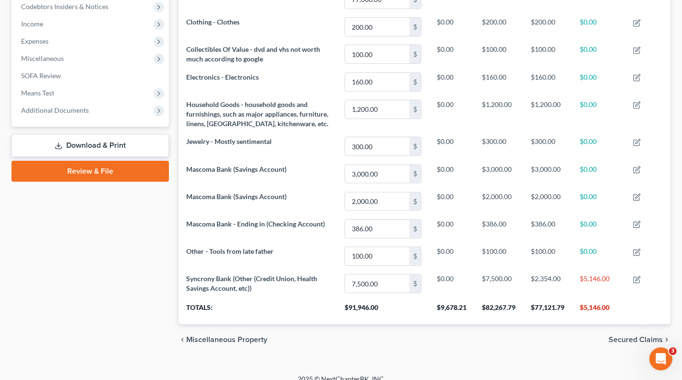 This screenshot has height=380, width=682. I want to click on a: SOFA Review, so click(91, 76).